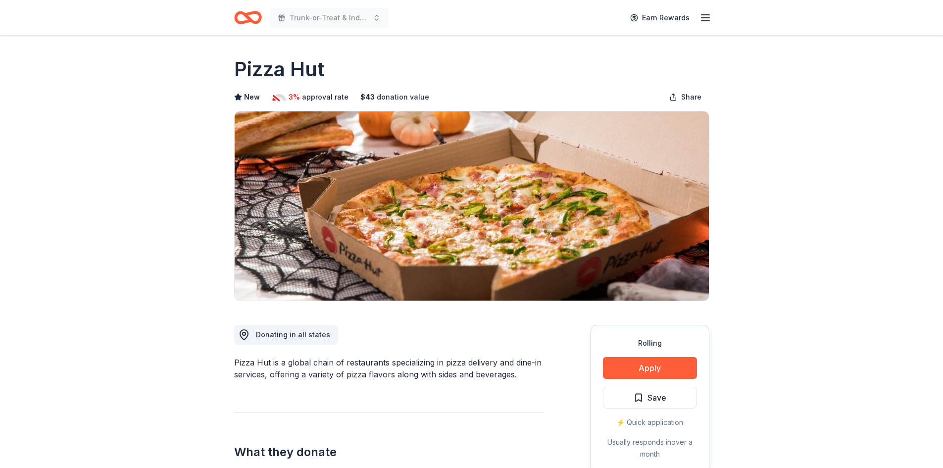 The height and width of the screenshot is (468, 943). What do you see at coordinates (650, 368) in the screenshot?
I see `button: Apply` at bounding box center [650, 368].